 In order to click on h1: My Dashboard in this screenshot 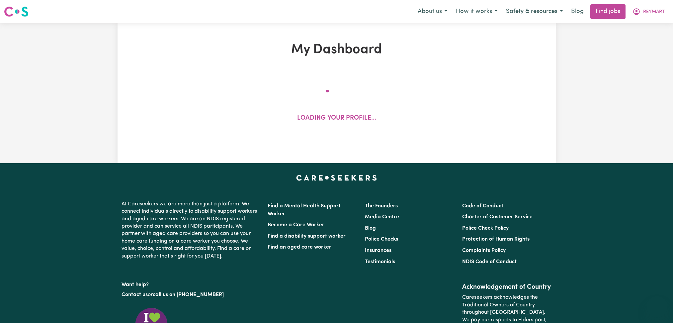, I will do `click(337, 50)`.